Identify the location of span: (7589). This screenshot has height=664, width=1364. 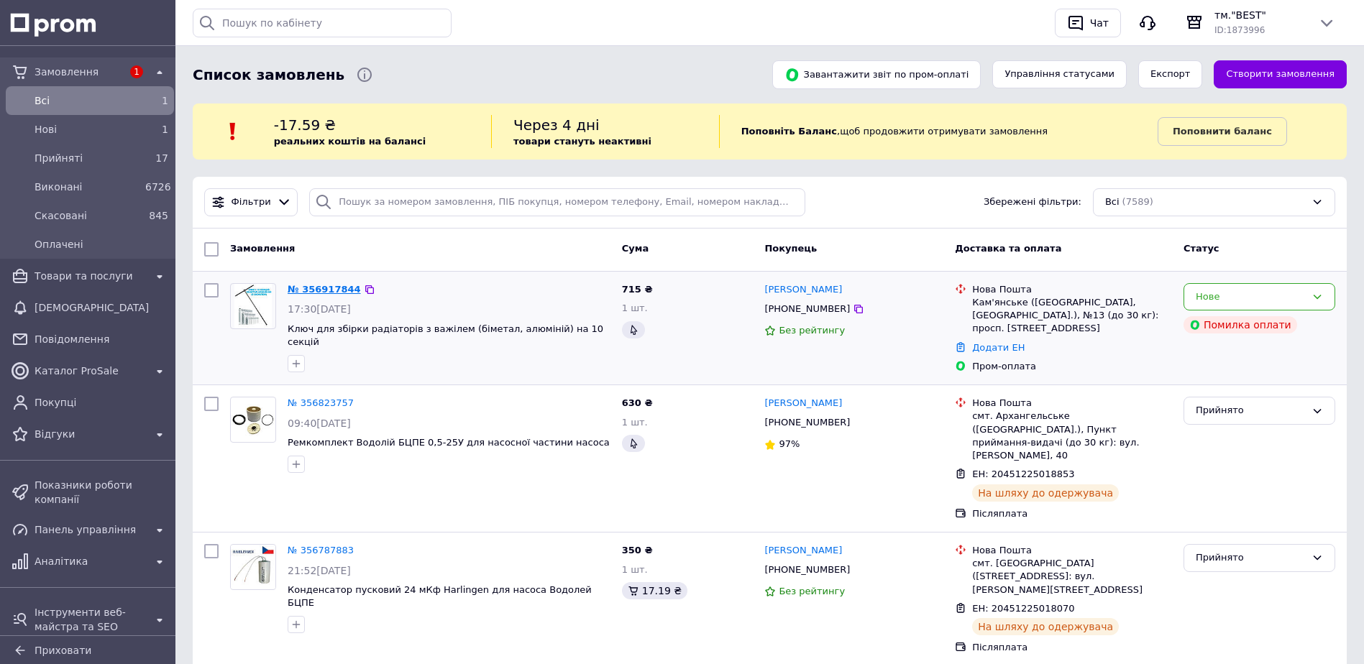
(1137, 201).